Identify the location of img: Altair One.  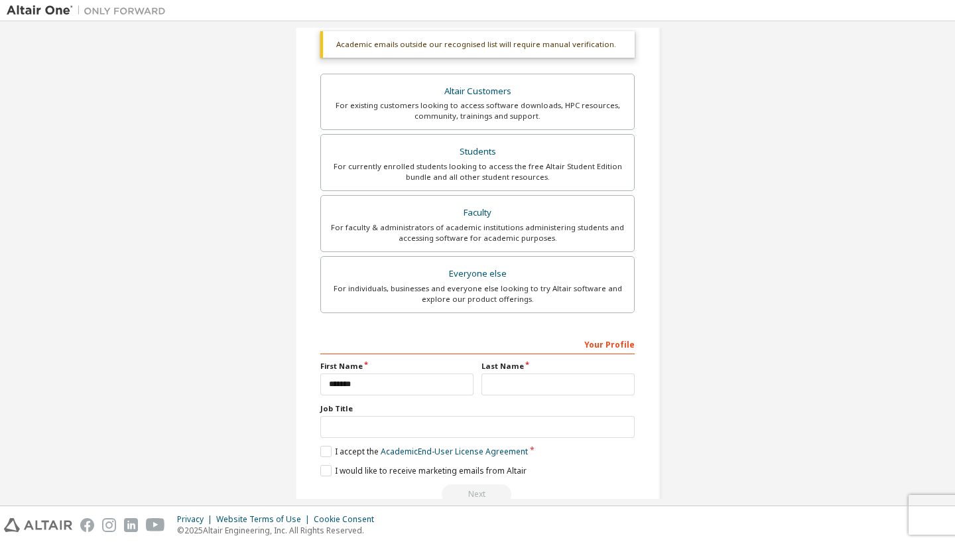
(90, 11).